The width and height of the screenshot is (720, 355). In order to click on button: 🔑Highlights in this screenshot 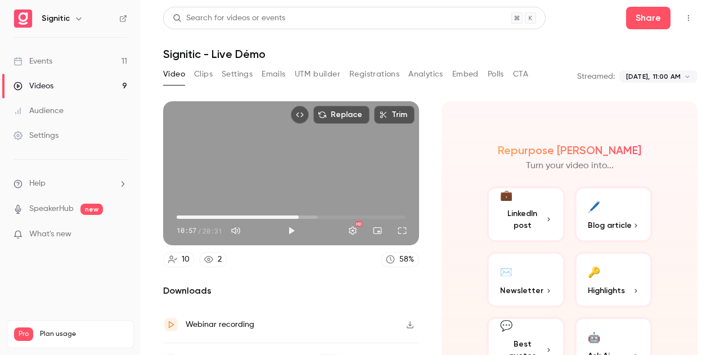, I will do `click(613, 279)`.